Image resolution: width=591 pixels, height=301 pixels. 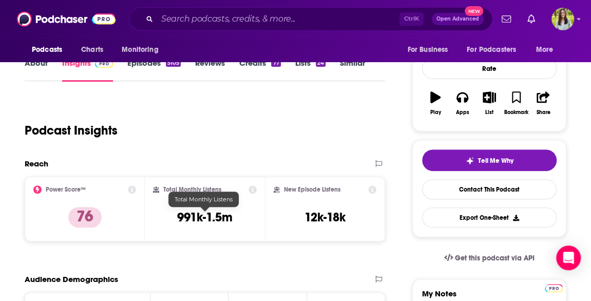 I want to click on button: tell me why sparkleTell Me Why, so click(x=490, y=160).